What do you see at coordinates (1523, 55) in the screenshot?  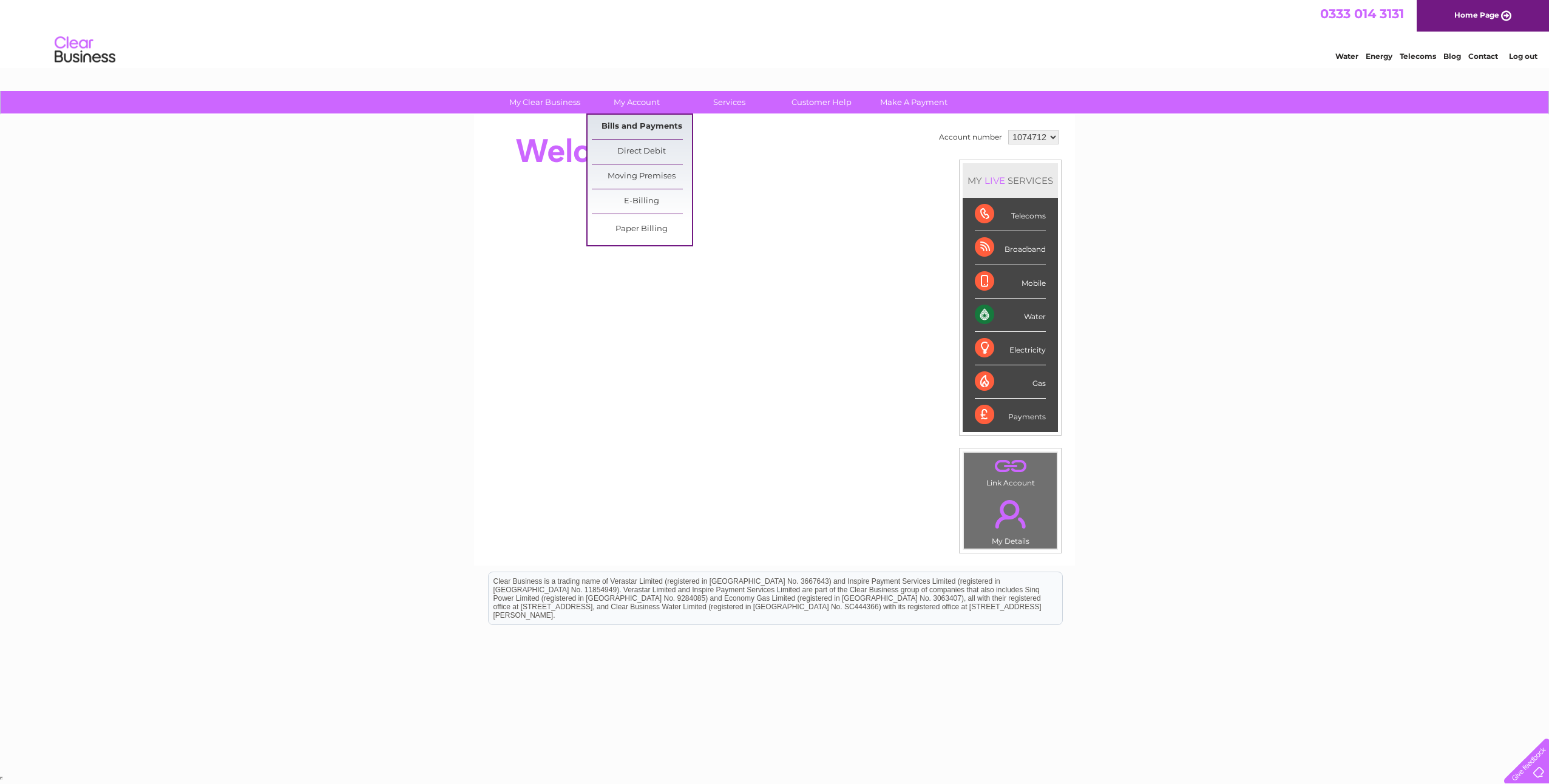 I see `a: Log out` at bounding box center [1523, 55].